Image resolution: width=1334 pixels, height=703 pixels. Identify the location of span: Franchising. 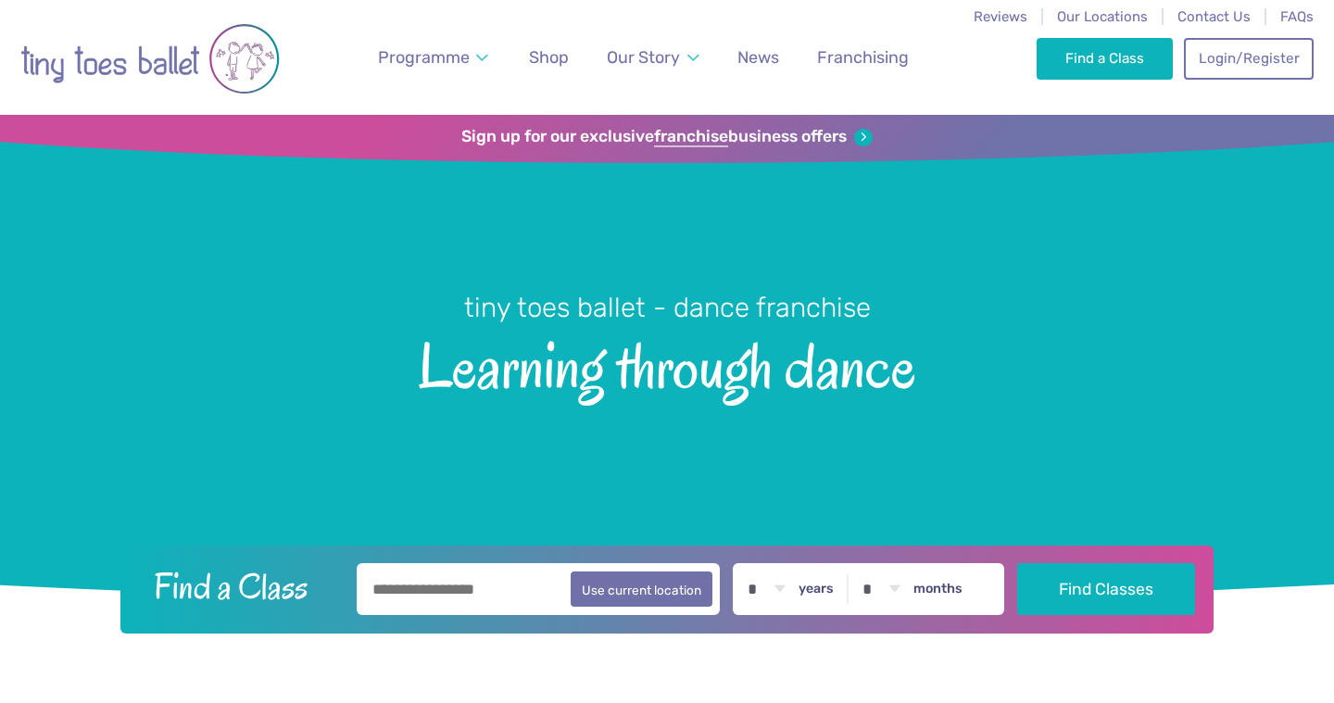
(863, 57).